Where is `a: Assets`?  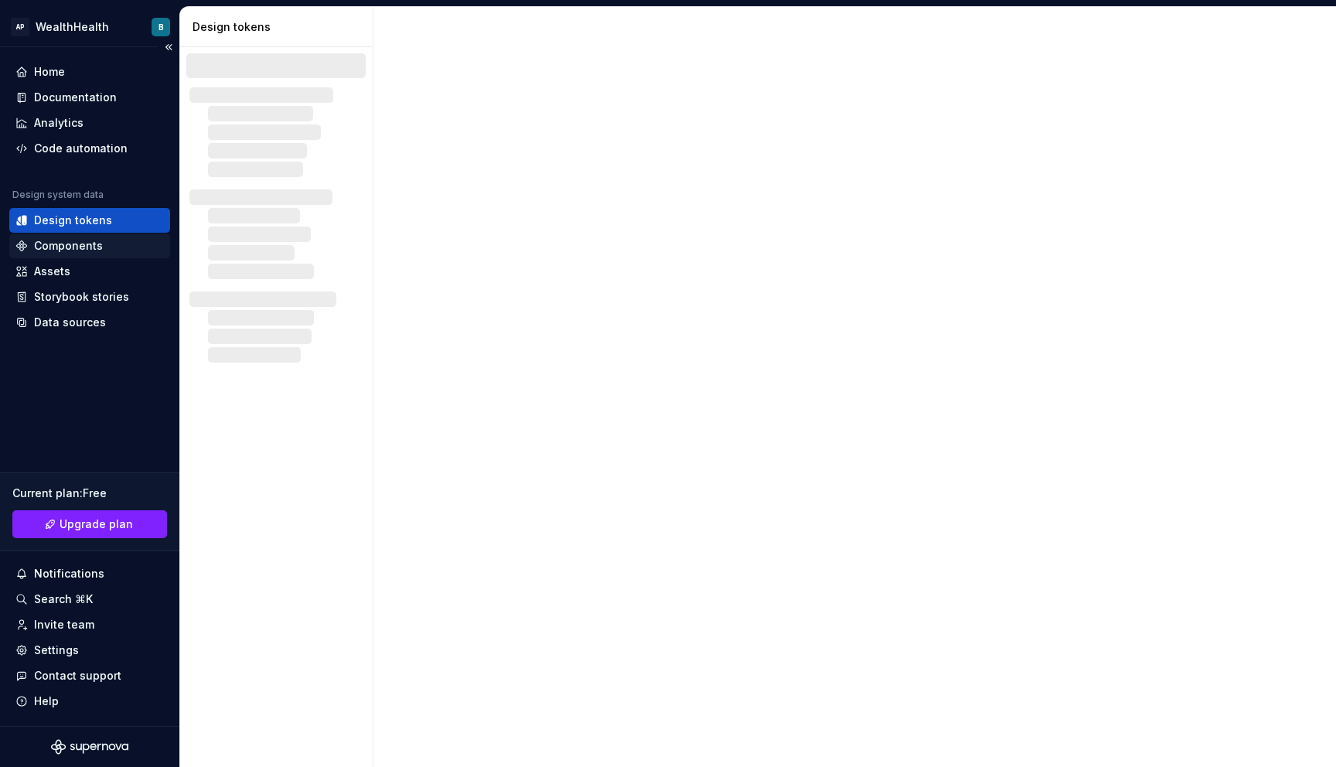
a: Assets is located at coordinates (90, 271).